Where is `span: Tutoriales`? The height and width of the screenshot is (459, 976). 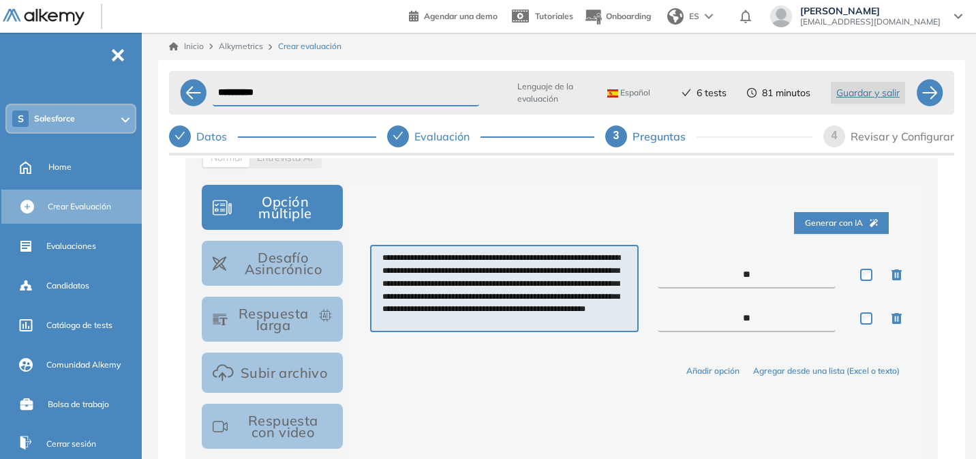
span: Tutoriales is located at coordinates (554, 16).